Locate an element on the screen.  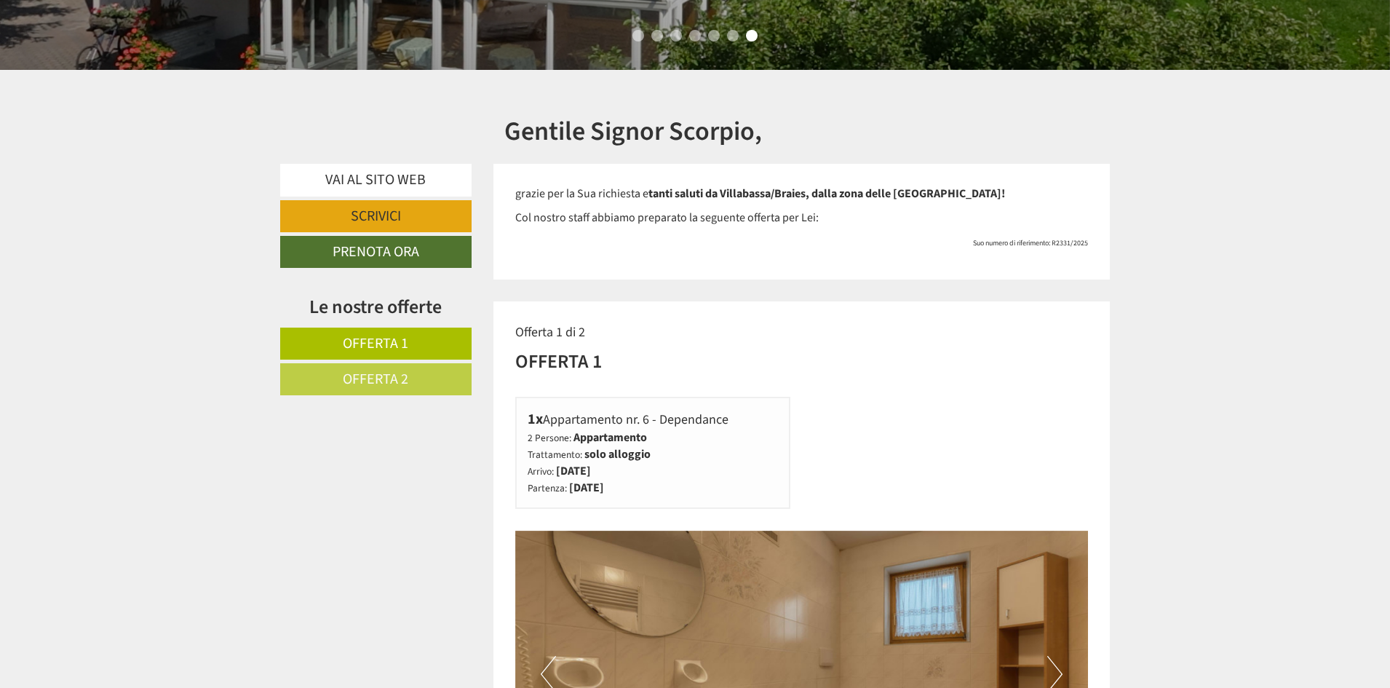
span: Suo numero di riferimento: R2331/2025 is located at coordinates (1030, 243).